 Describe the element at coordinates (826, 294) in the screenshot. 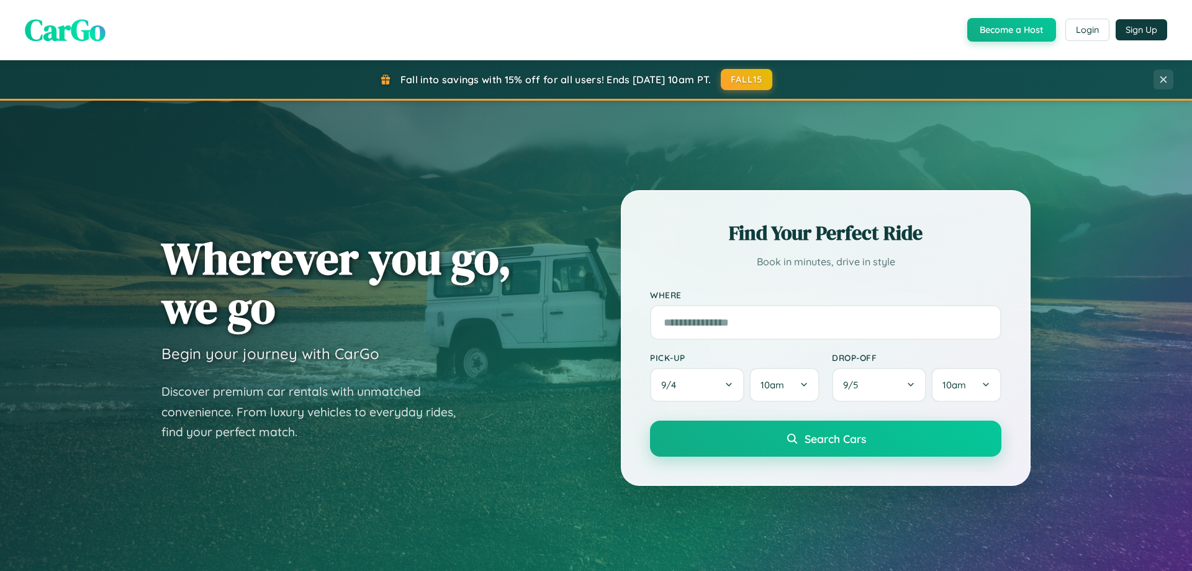

I see `label: Where` at that location.